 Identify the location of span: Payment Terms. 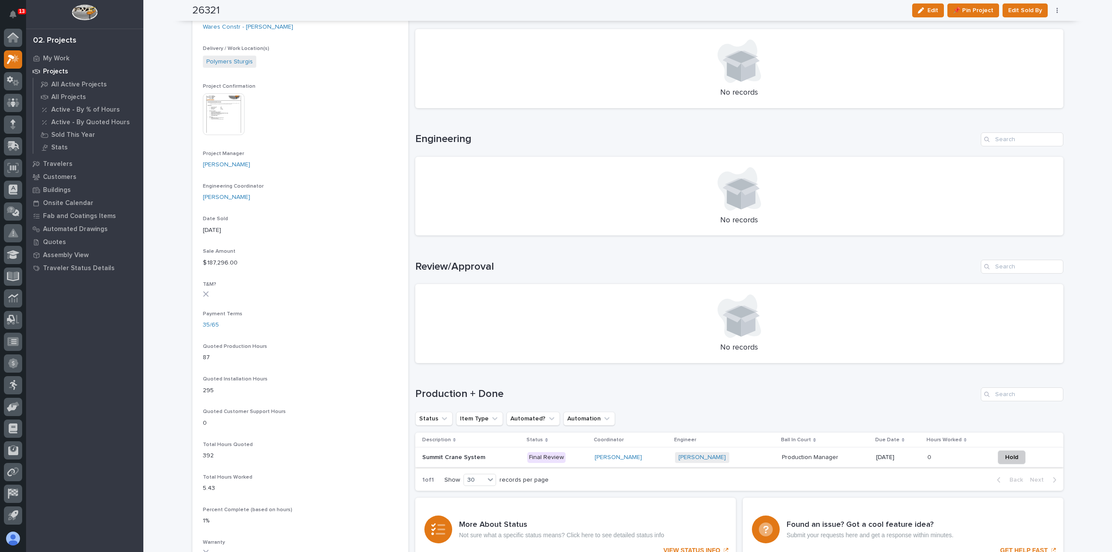
(222, 314).